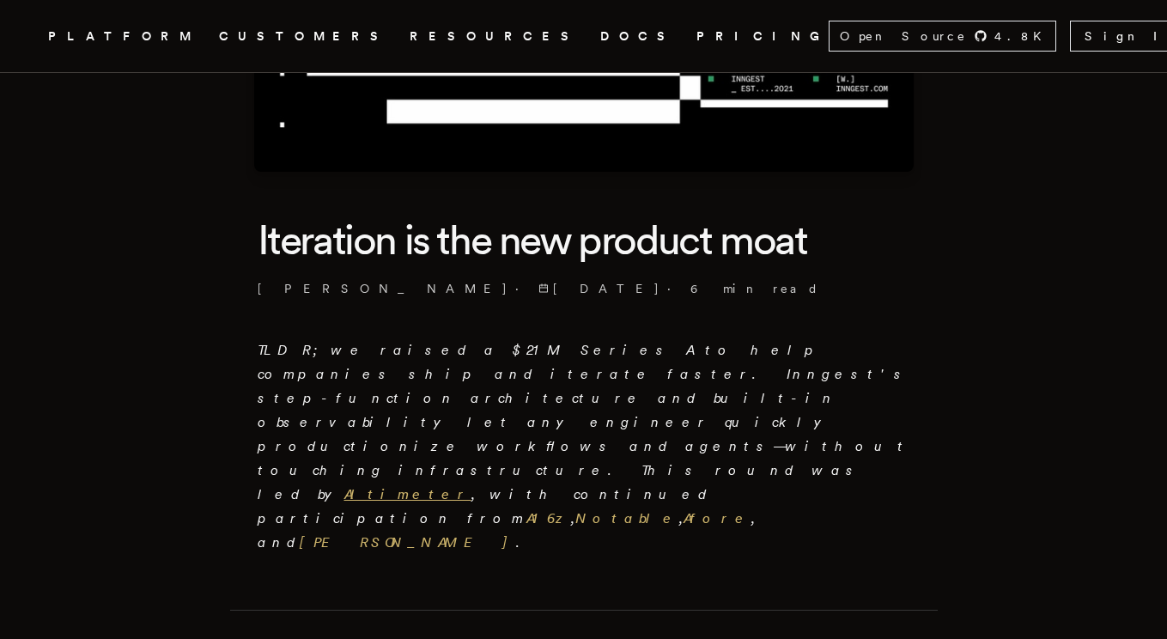  I want to click on a: Notable, so click(627, 518).